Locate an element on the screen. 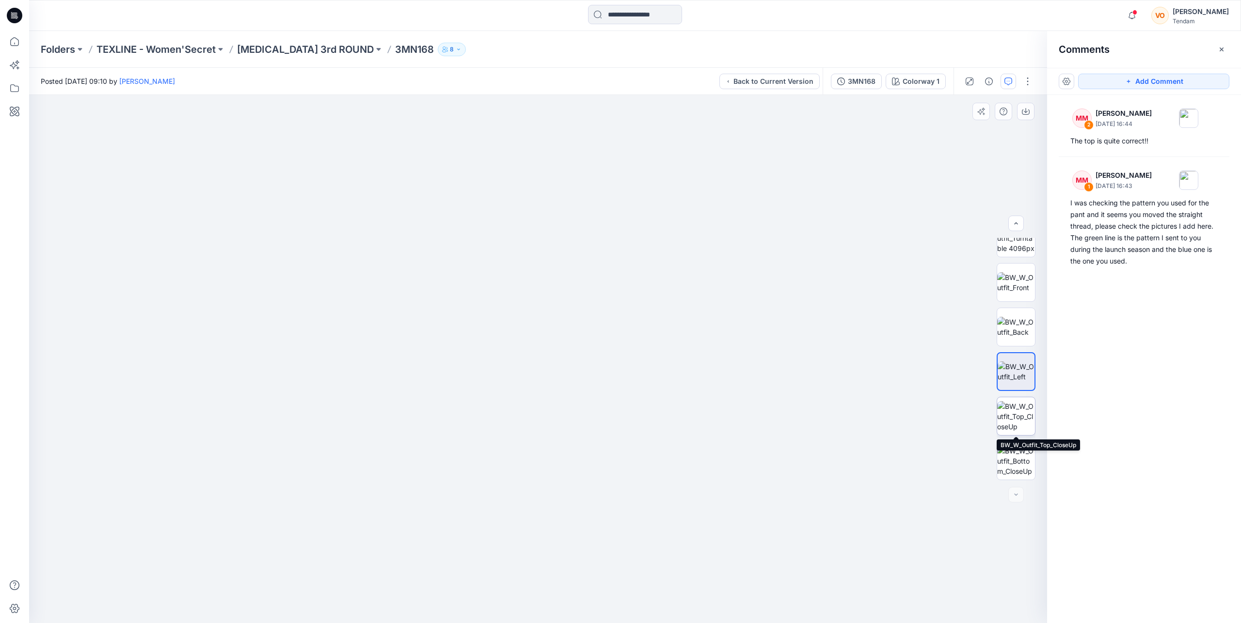 Image resolution: width=1241 pixels, height=623 pixels. button: 3MN168 is located at coordinates (856, 81).